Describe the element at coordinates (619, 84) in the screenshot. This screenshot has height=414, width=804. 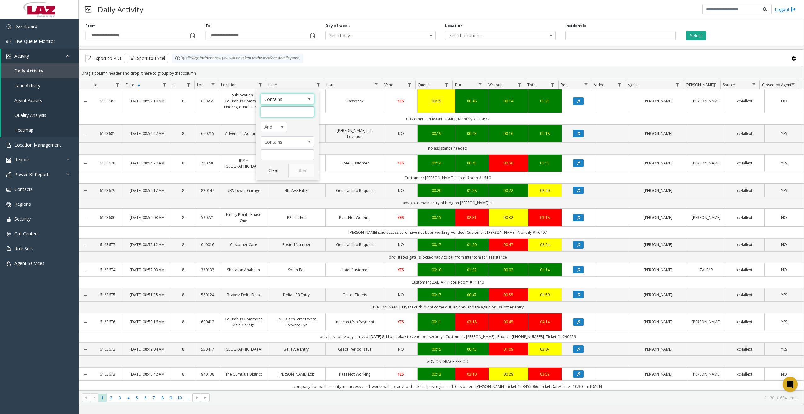
I see `a: Video Filter Menu` at that location.